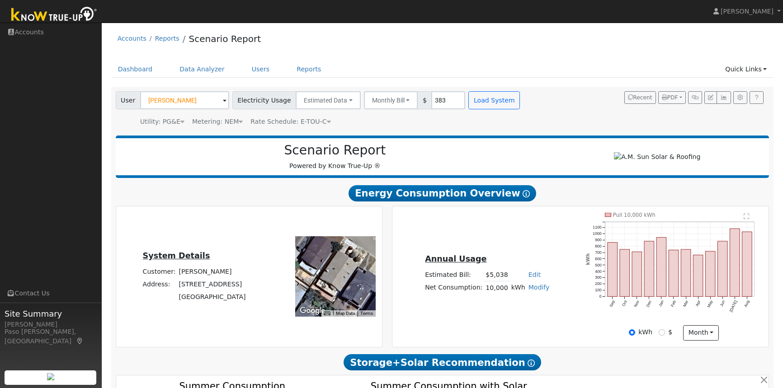 The image size is (783, 388). Describe the element at coordinates (632, 333) in the screenshot. I see `input: kWh` at that location.